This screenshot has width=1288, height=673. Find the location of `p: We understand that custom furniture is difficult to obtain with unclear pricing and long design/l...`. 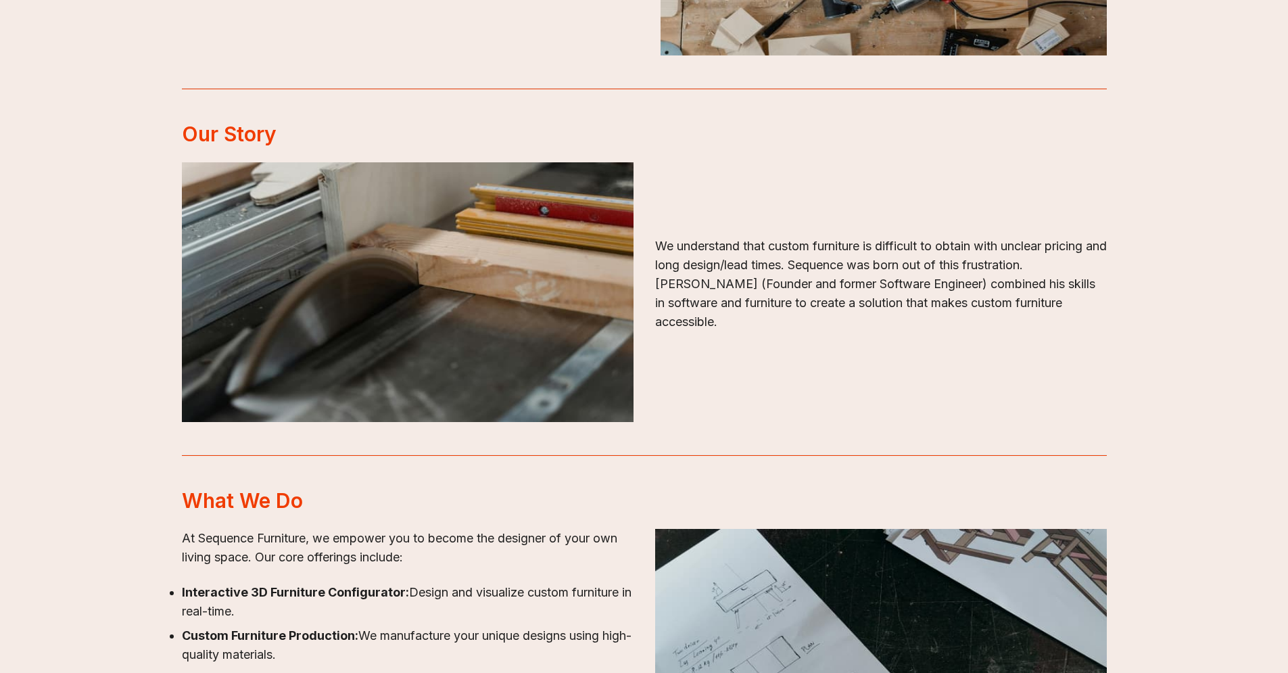

p: We understand that custom furniture is difficult to obtain with unclear pricing and long design/l... is located at coordinates (881, 284).